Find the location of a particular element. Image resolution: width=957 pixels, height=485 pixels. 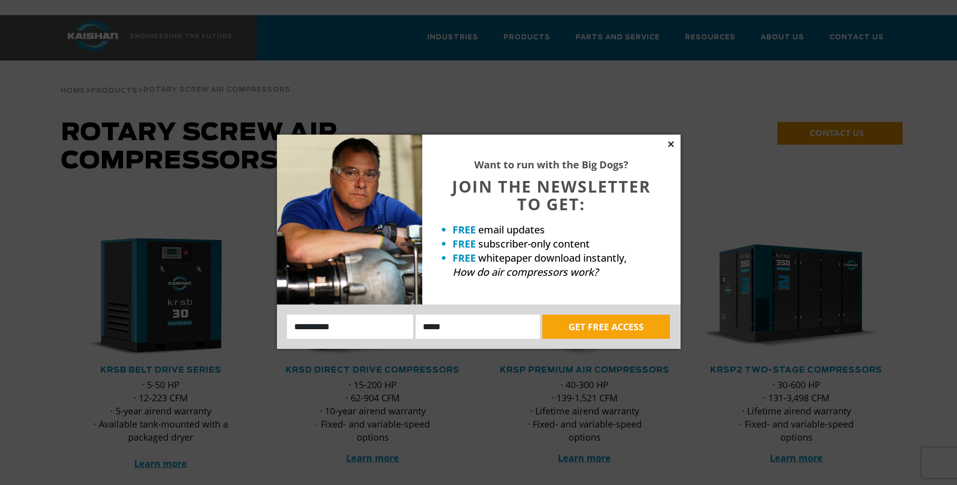

em: How do air compressors work? is located at coordinates (525, 272).